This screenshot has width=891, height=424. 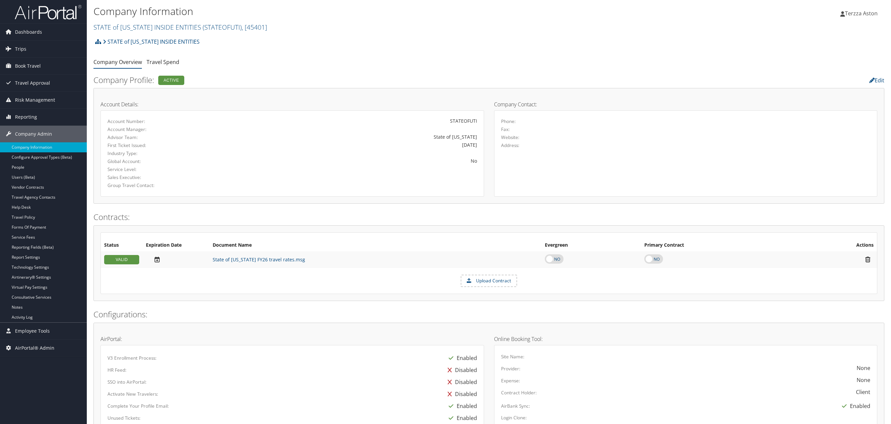 I want to click on label: Phone:, so click(x=508, y=121).